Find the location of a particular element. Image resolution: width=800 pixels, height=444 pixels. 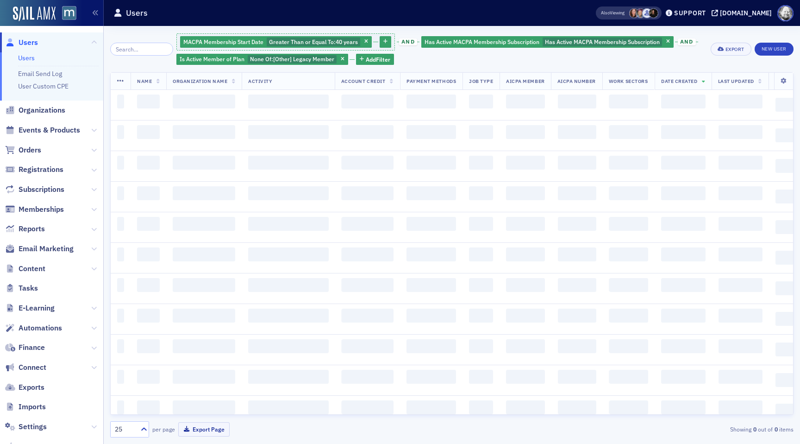

span: Exports is located at coordinates (31, 387).